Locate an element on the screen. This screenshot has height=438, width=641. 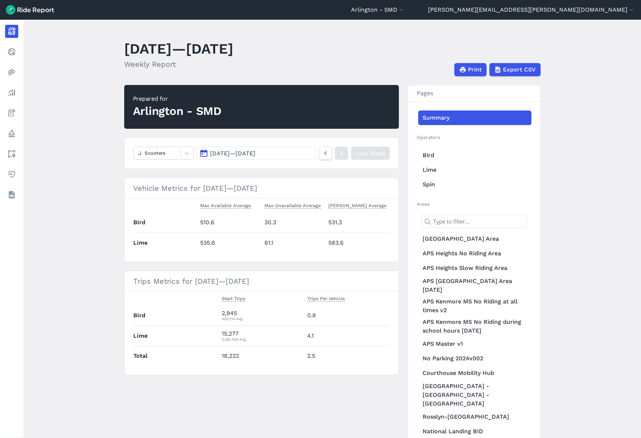
a: Spin is located at coordinates (475, 185).